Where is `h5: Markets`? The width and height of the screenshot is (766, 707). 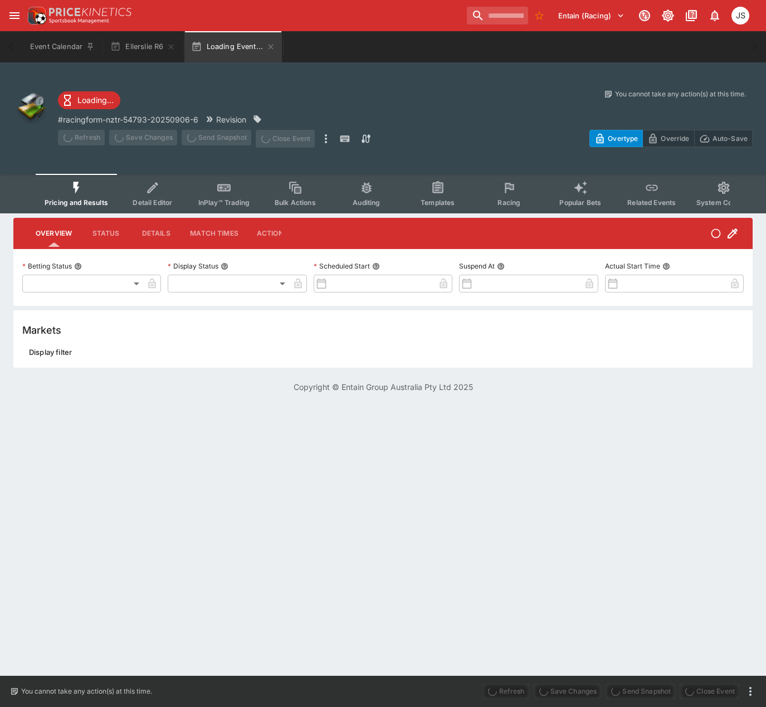 h5: Markets is located at coordinates (42, 330).